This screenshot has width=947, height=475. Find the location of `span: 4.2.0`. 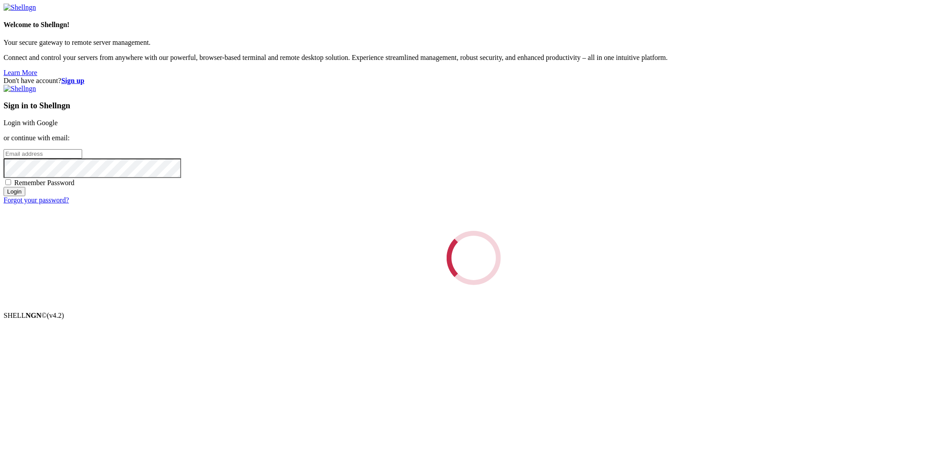

span: 4.2.0 is located at coordinates (55, 315).